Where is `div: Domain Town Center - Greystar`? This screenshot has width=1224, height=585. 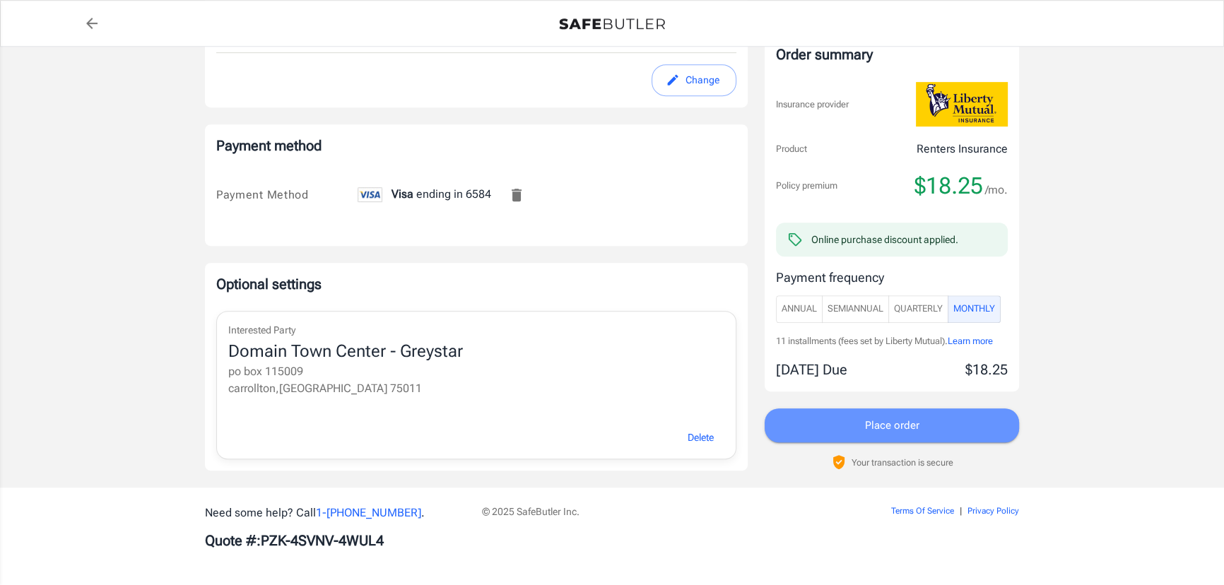 div: Domain Town Center - Greystar is located at coordinates (476, 352).